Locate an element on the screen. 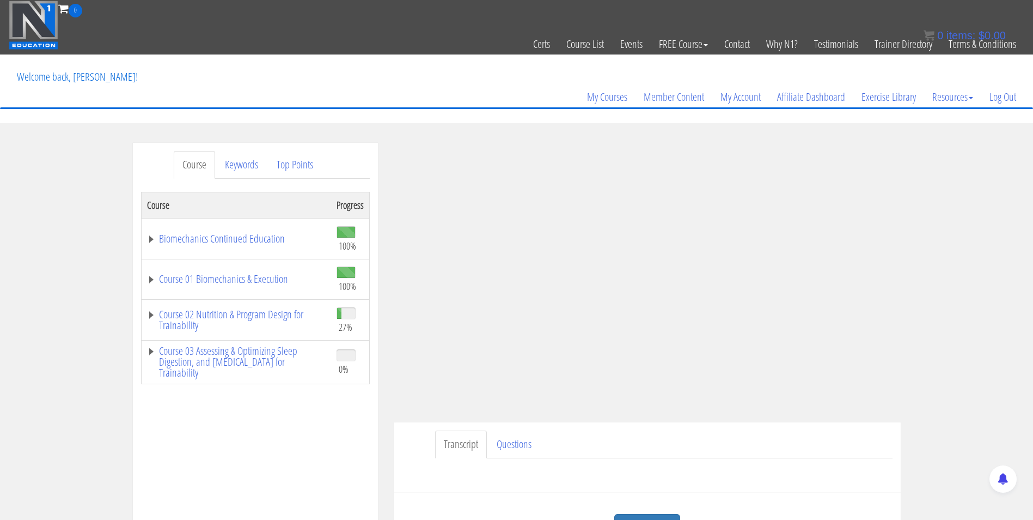 Image resolution: width=1033 pixels, height=520 pixels. a: Biomechanics Continued Education is located at coordinates (236, 239).